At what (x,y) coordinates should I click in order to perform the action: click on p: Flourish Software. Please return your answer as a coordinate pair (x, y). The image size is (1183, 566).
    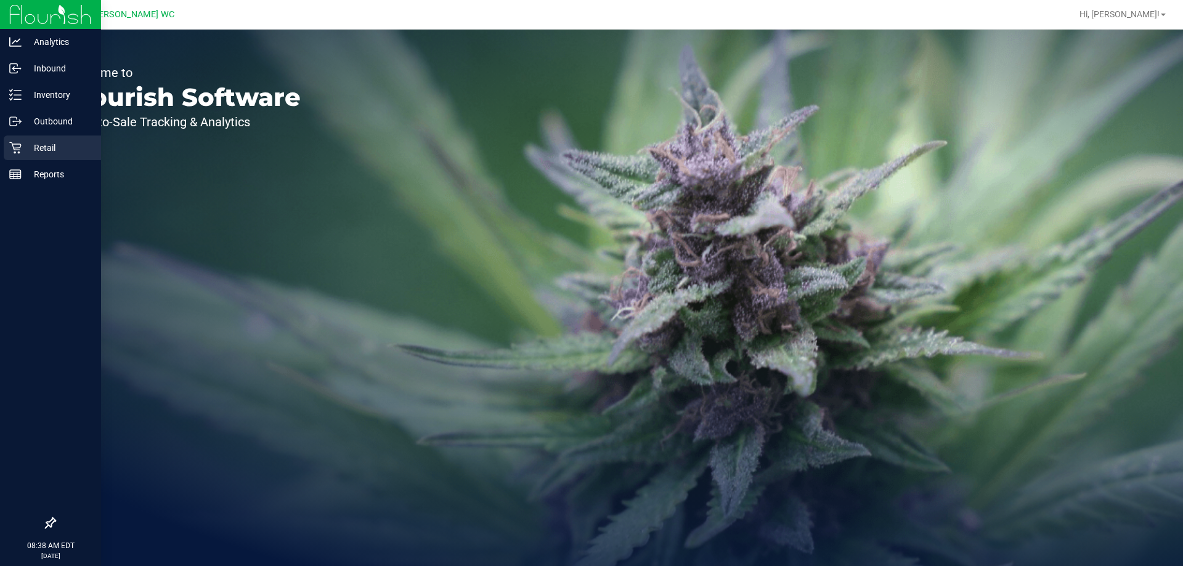
    Looking at the image, I should click on (184, 97).